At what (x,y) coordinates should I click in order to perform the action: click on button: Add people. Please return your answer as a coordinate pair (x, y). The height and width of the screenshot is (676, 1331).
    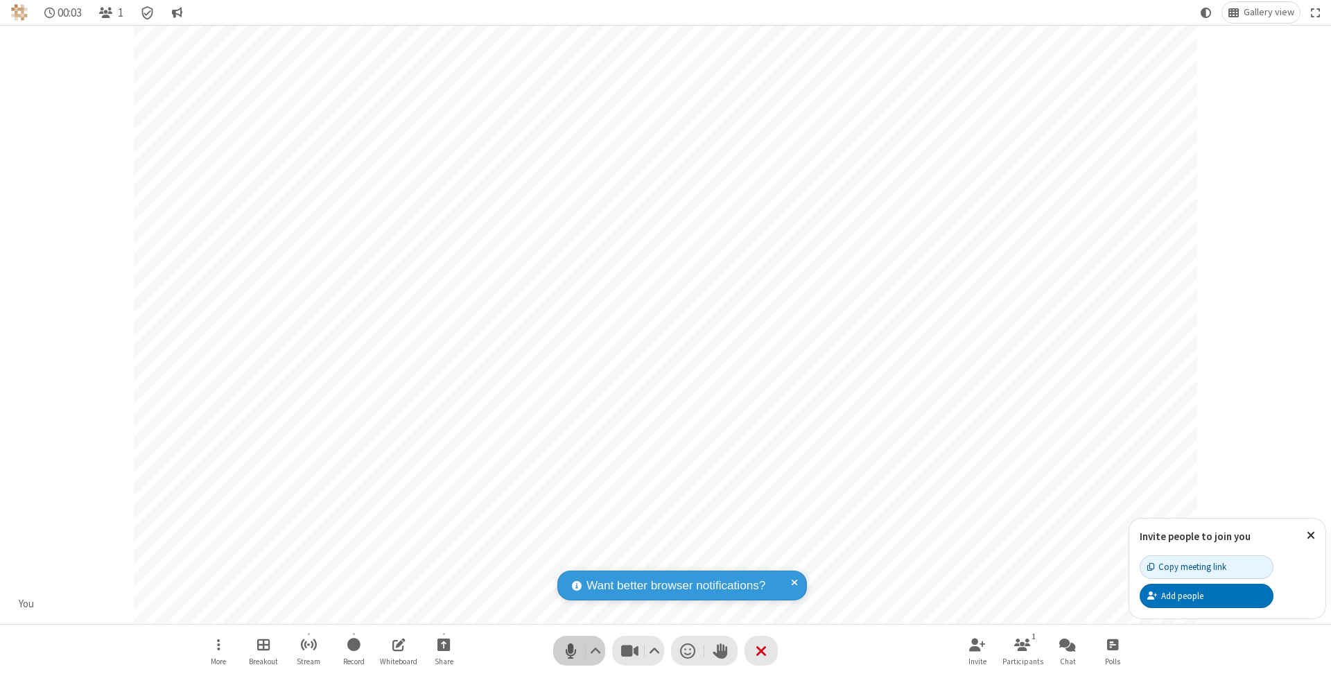
    Looking at the image, I should click on (1207, 596).